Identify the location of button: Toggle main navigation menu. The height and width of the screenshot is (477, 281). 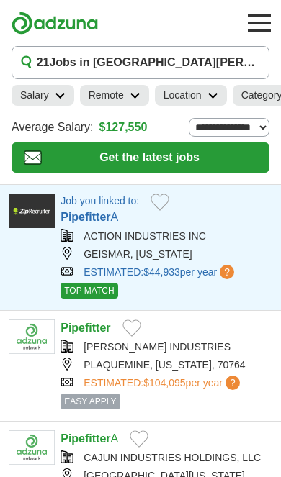
(259, 23).